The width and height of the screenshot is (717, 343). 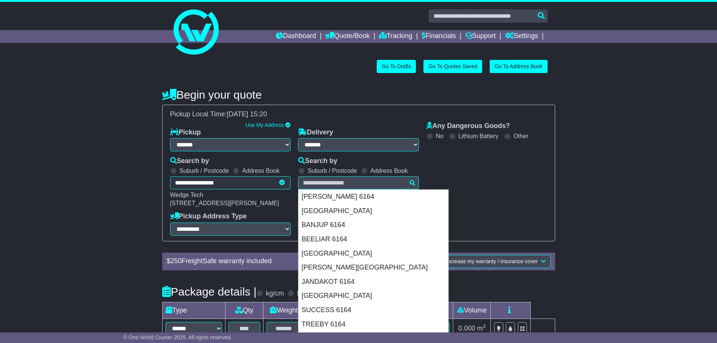 I want to click on label: Delivery, so click(x=315, y=132).